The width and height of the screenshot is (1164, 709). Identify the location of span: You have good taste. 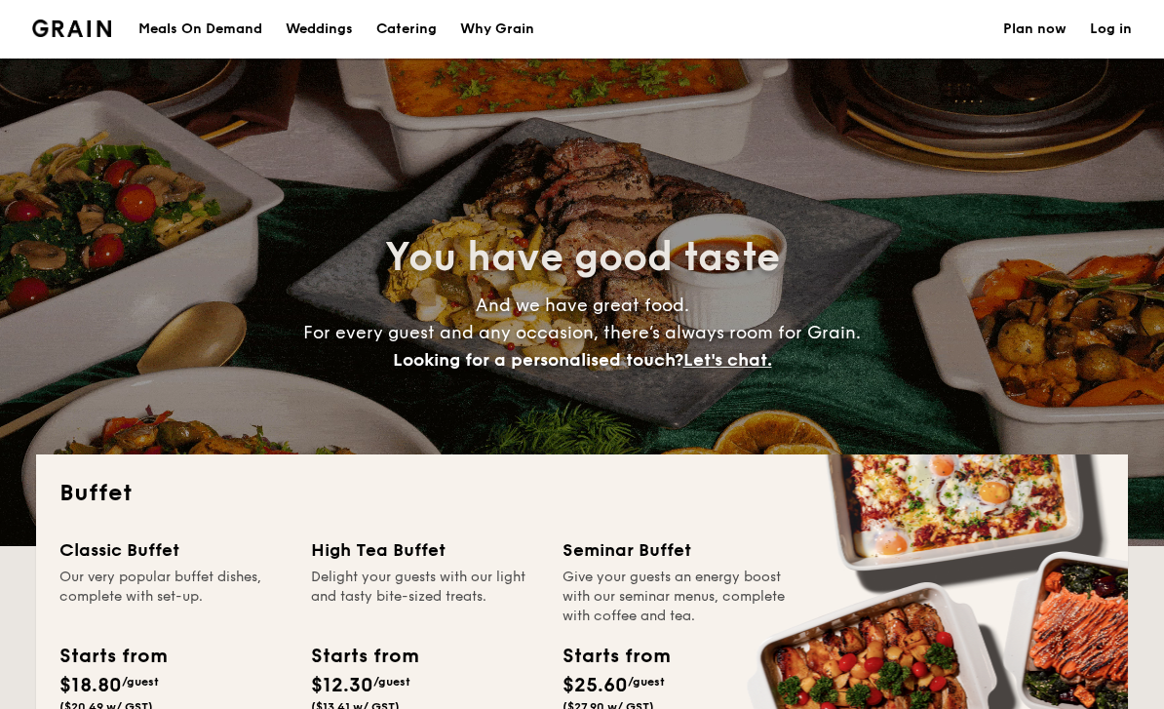
(582, 257).